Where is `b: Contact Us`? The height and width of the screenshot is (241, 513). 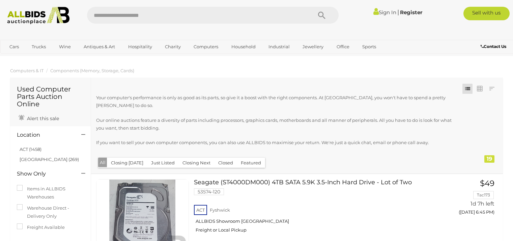 b: Contact Us is located at coordinates (493, 46).